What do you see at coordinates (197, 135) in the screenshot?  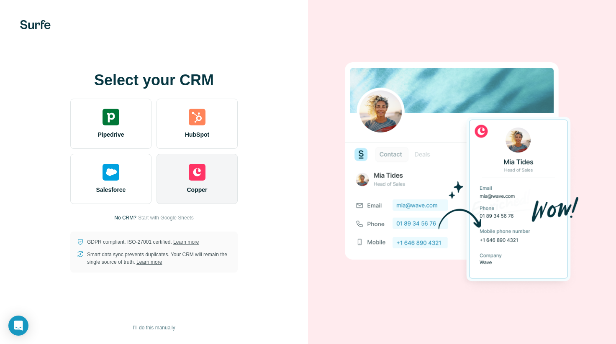 I see `span: HubSpot` at bounding box center [197, 135].